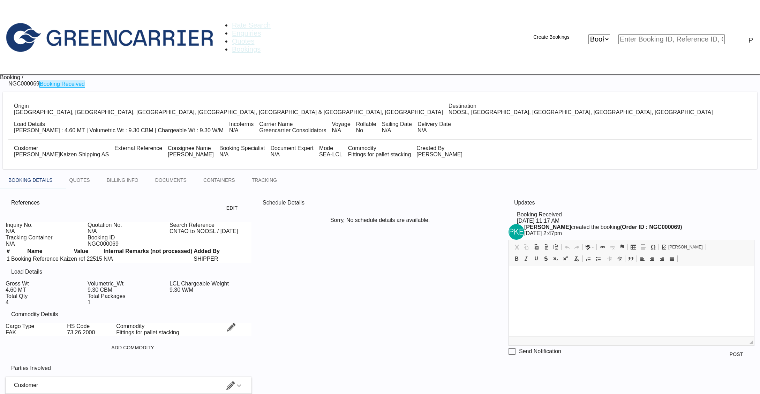  Describe the element at coordinates (603, 247) in the screenshot. I see `a: Lenke (⌘+K)` at that location.